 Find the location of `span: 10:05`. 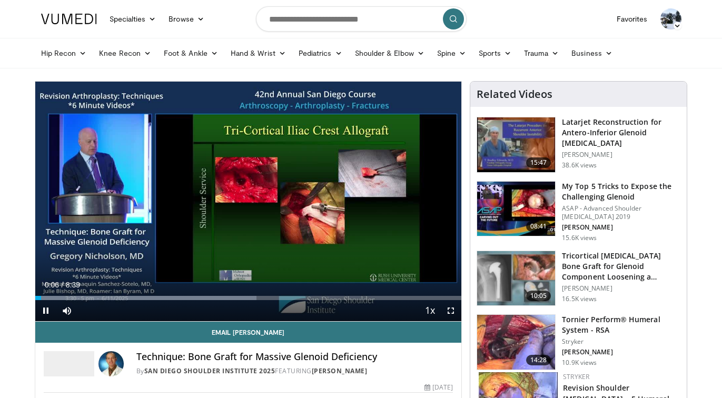

span: 10:05 is located at coordinates (539, 296).